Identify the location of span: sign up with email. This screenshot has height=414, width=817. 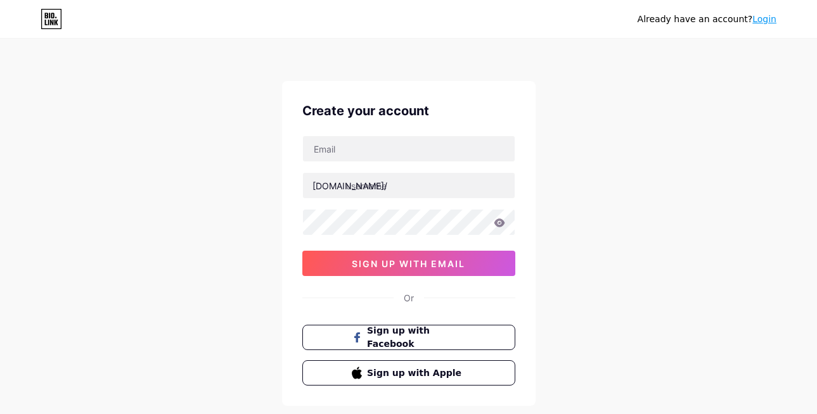
(408, 264).